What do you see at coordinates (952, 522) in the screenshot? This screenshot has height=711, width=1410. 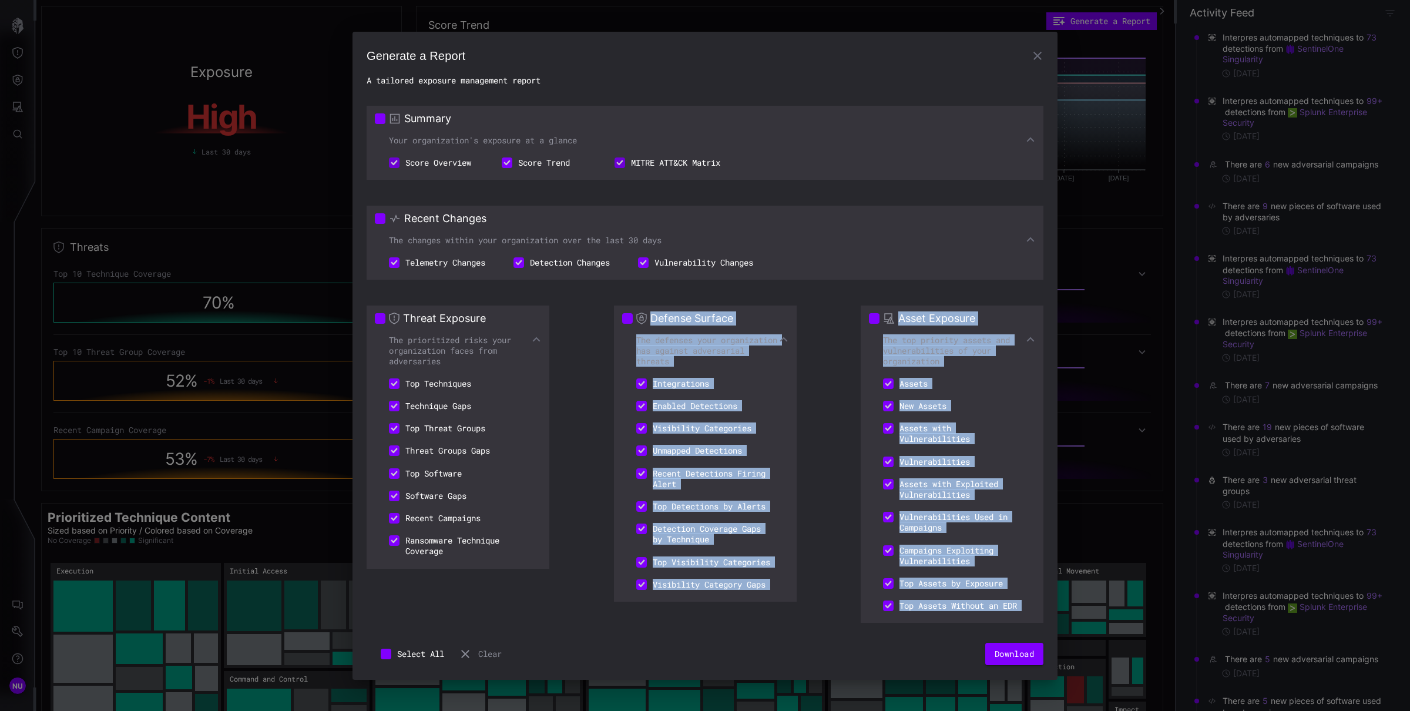 I see `li: Vulnerabilities Used in Campaigns` at bounding box center [952, 522].